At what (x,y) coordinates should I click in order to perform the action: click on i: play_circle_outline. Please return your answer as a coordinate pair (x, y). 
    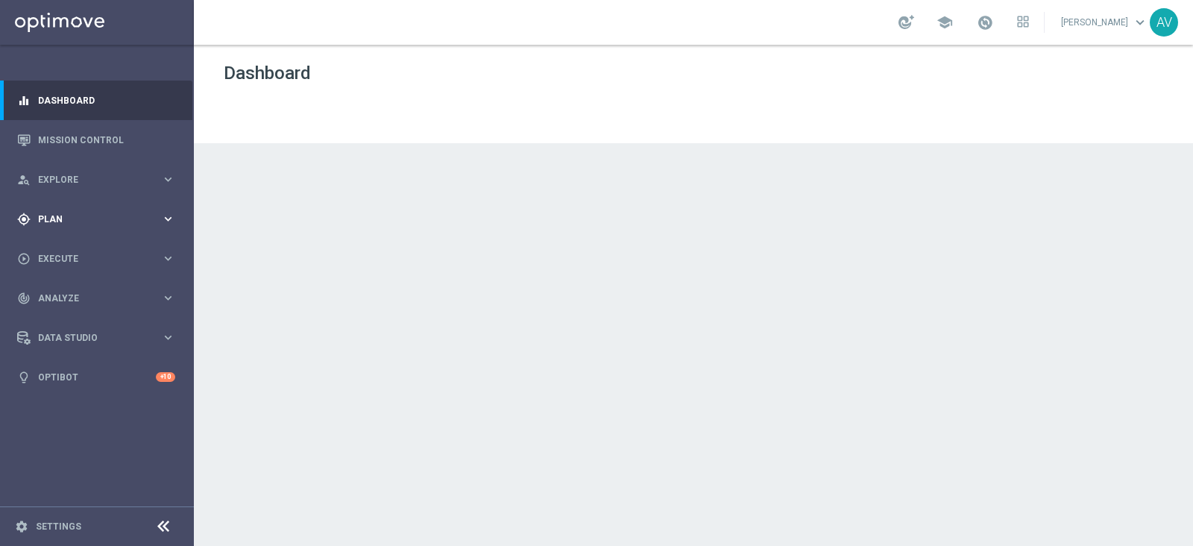
    Looking at the image, I should click on (24, 259).